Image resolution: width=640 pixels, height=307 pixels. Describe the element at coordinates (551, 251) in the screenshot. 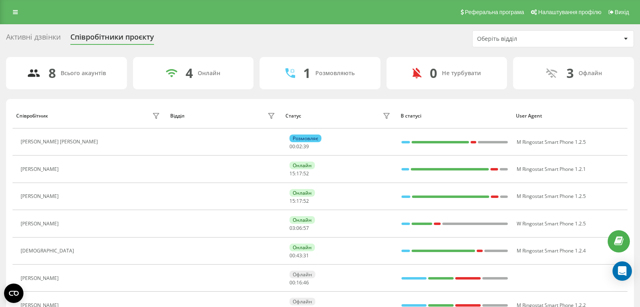

I see `span: M Ringostat Smart Phone 1.2.4` at that location.